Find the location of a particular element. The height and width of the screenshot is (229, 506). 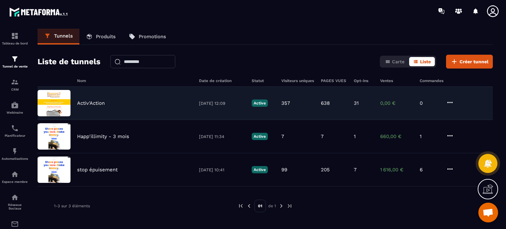

p: 1-3 sur 3 éléments is located at coordinates (72, 206).